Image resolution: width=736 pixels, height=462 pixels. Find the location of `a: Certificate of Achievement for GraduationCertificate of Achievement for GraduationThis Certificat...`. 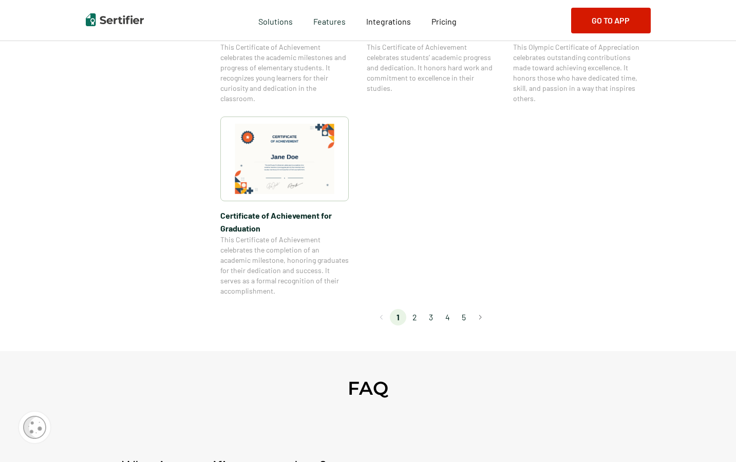

a: Certificate of Achievement for GraduationCertificate of Achievement for GraduationThis Certificat... is located at coordinates (285, 206).